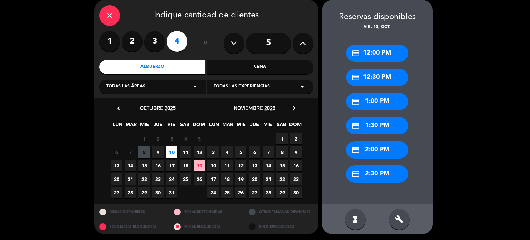 The image size is (530, 240). I want to click on span: 30, so click(296, 192).